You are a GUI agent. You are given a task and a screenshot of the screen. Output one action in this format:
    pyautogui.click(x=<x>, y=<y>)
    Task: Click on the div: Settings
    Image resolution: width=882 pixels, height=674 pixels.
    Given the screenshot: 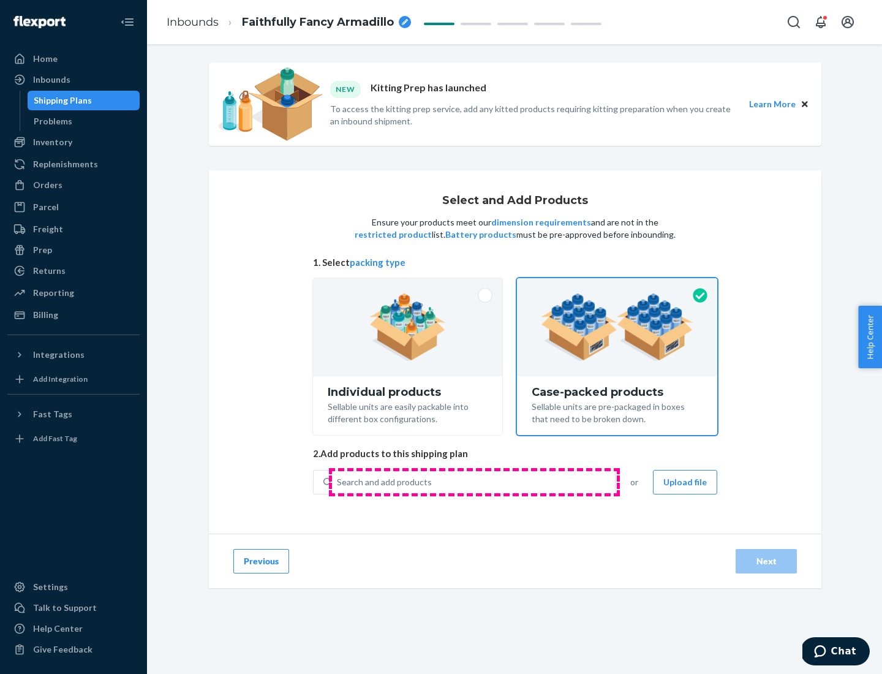 What is the action you would take?
    pyautogui.click(x=50, y=587)
    